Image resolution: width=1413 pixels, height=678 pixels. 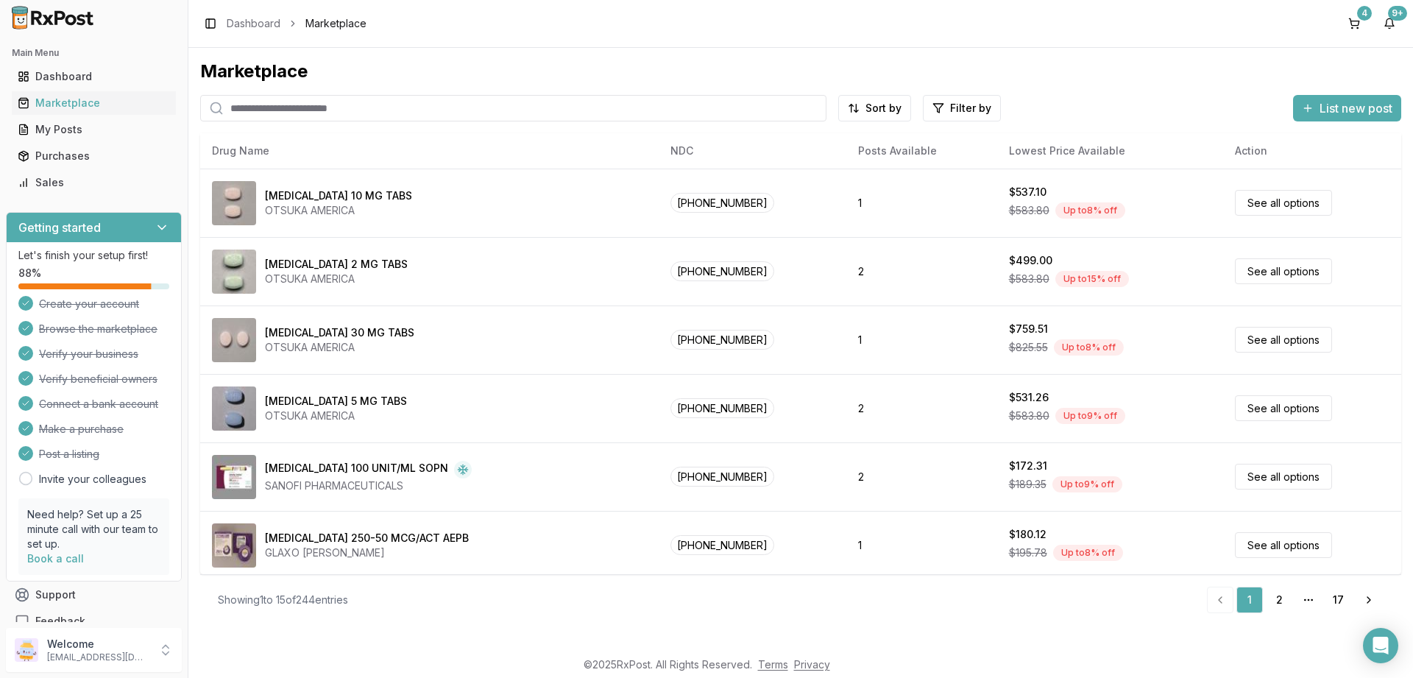 What do you see at coordinates (93, 621) in the screenshot?
I see `button: Feedback` at bounding box center [93, 621].